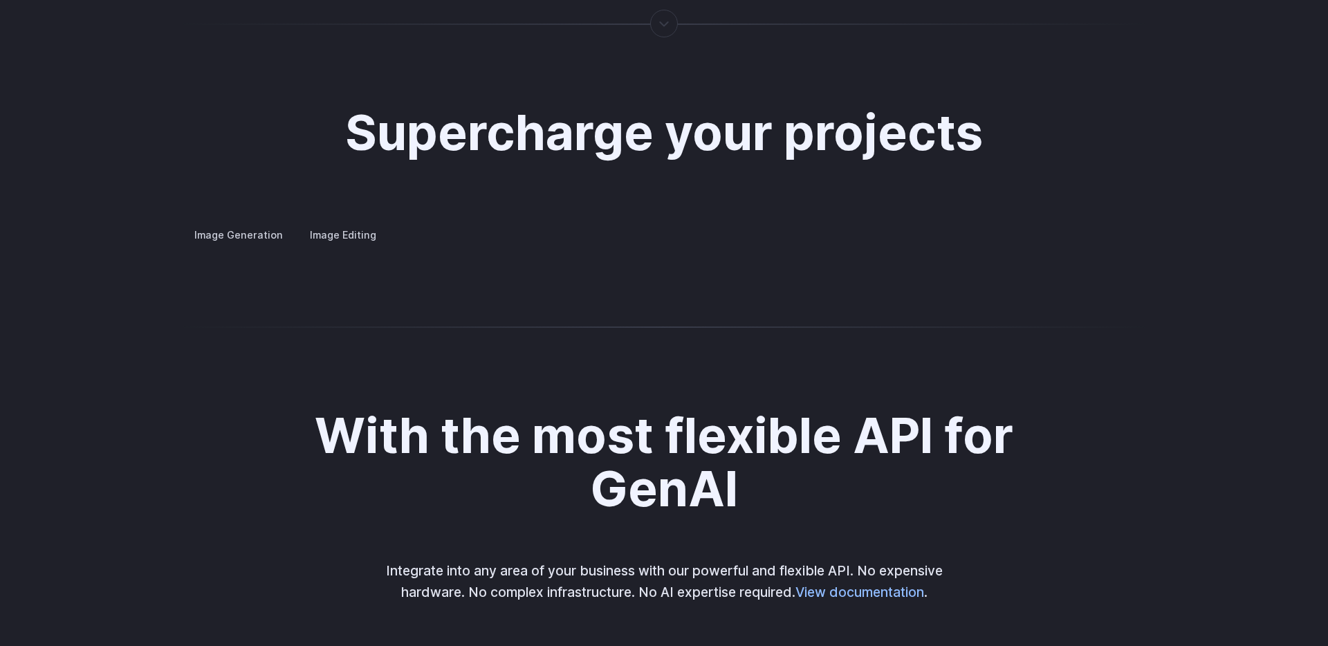  What do you see at coordinates (664, 581) in the screenshot?
I see `p: Integrate into any area of your business with our powerful and flexible API. No expensive hardwar...` at bounding box center [664, 581].